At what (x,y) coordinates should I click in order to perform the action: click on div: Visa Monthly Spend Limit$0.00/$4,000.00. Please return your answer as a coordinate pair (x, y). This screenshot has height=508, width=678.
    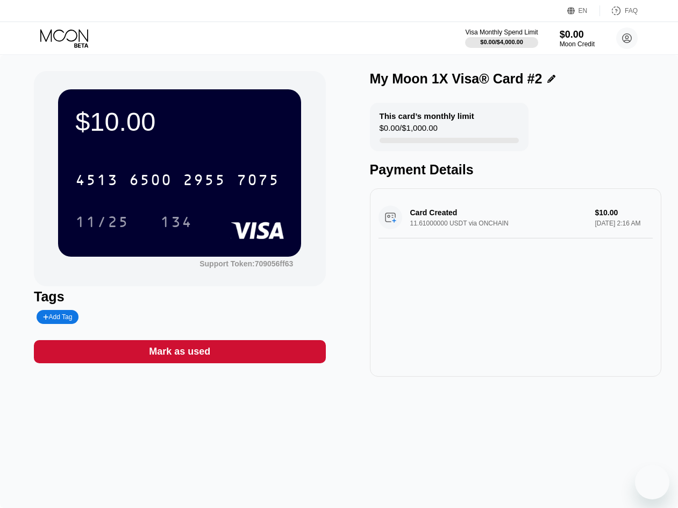
    Looking at the image, I should click on (501, 38).